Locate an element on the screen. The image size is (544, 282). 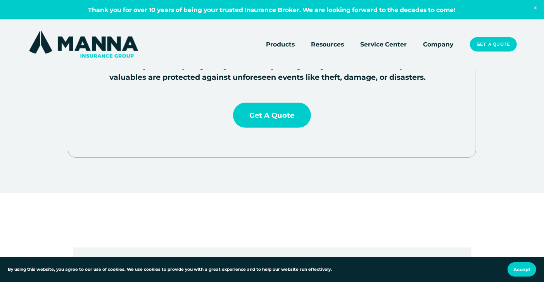
strong: Whether you're a facility owner looking to protect your business or a renter safeguarding your ch... is located at coordinates (260, 36).